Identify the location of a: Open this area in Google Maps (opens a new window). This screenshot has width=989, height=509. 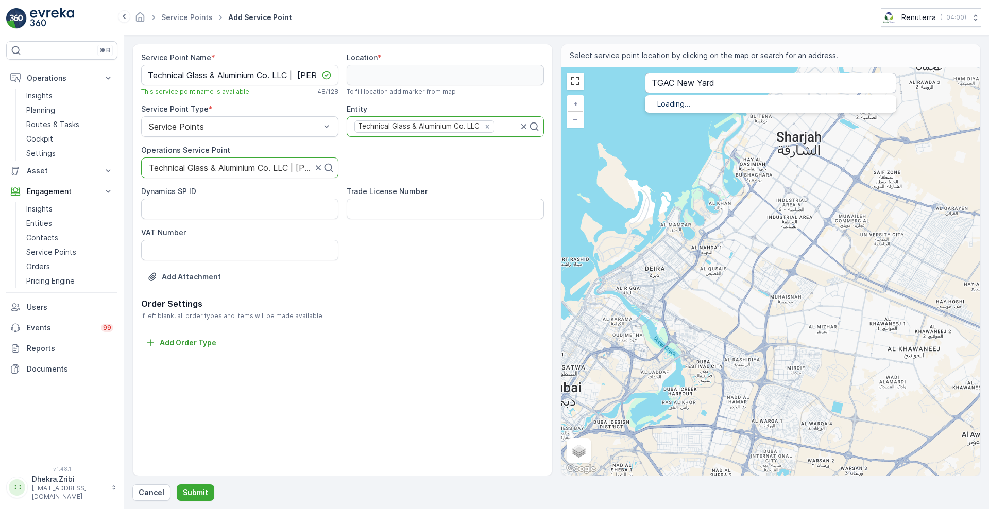
(581, 469).